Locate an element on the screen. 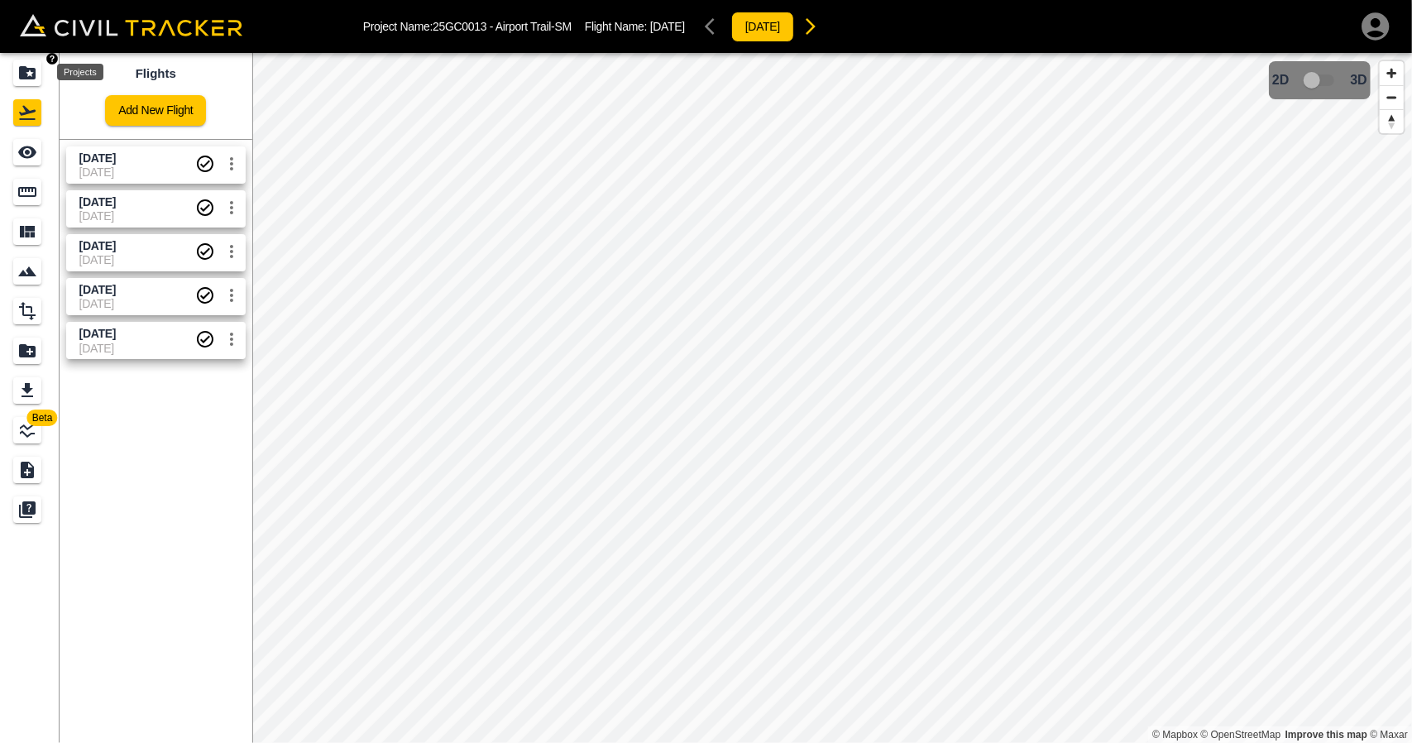  img: Civil Tracker is located at coordinates (131, 26).